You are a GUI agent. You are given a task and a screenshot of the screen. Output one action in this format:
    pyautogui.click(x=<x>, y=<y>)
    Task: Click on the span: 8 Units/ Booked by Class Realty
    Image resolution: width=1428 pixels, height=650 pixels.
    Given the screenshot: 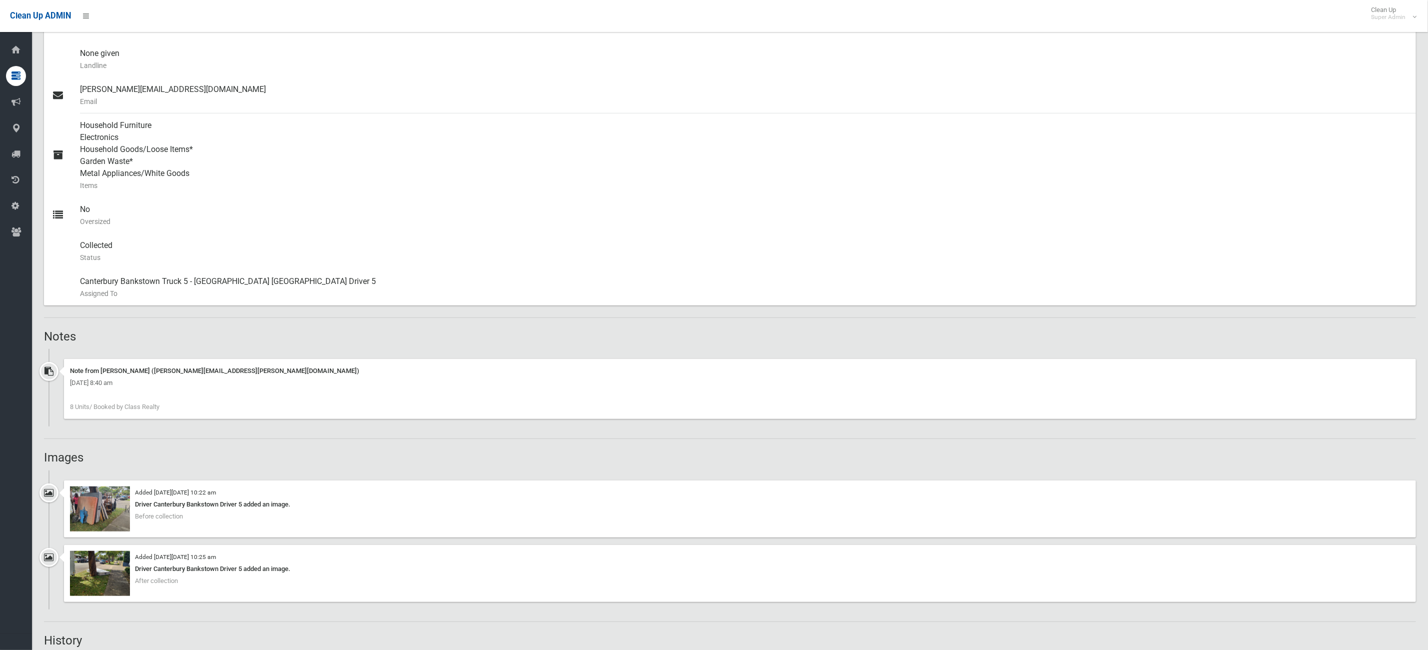 What is the action you would take?
    pyautogui.click(x=114, y=406)
    